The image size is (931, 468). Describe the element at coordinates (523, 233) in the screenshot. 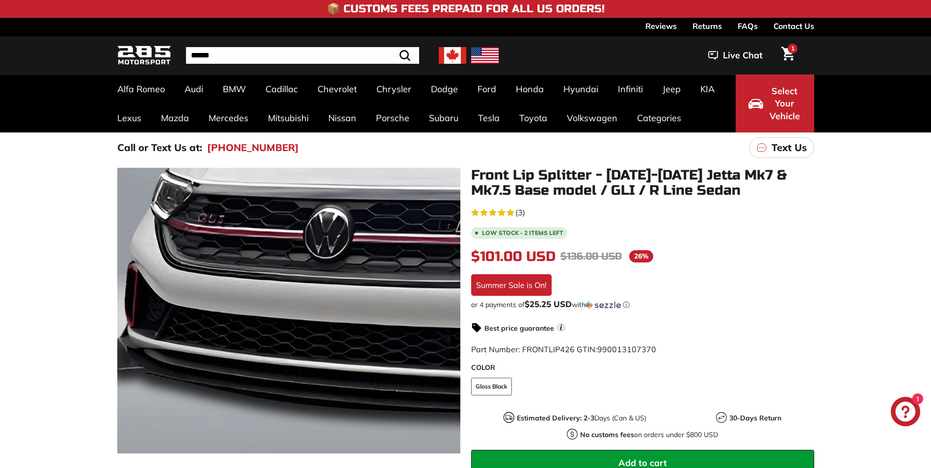

I see `span: Low stock - 2 items left` at that location.